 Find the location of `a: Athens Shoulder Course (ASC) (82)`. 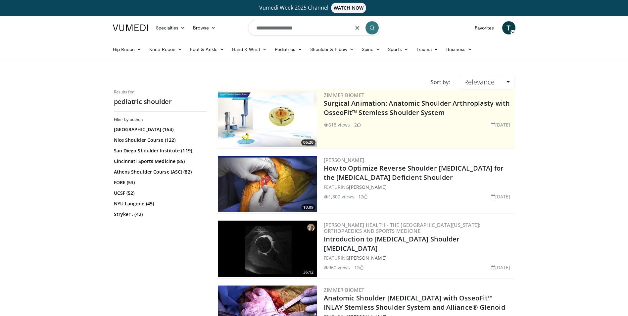

a: Athens Shoulder Course (ASC) (82) is located at coordinates (159, 172).